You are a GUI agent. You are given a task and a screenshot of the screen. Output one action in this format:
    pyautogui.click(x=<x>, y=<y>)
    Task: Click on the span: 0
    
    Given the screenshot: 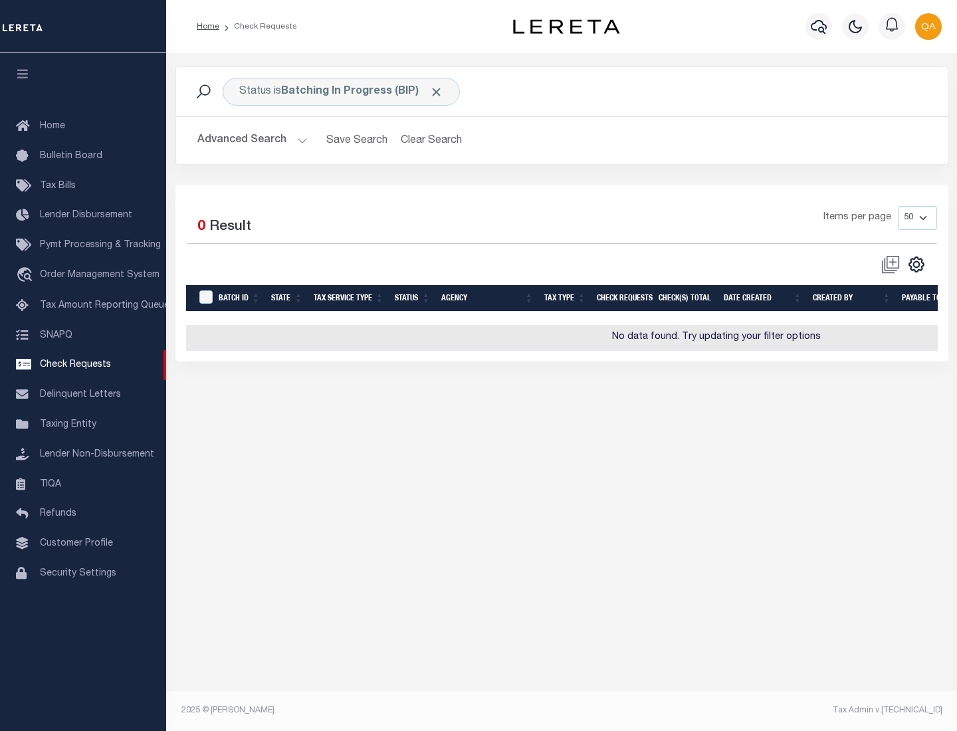 What is the action you would take?
    pyautogui.click(x=201, y=227)
    